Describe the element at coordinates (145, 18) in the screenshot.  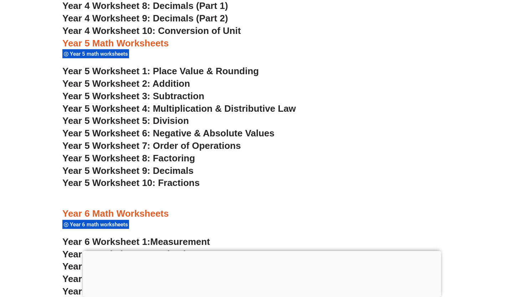
I see `a: Year 4 Worksheet 9: Decimals (Part 2)` at that location.